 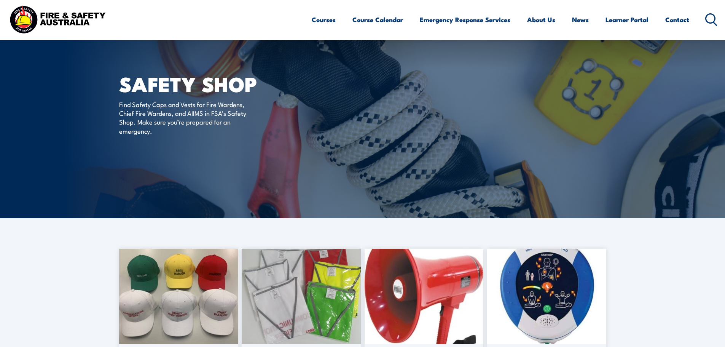 What do you see at coordinates (324, 19) in the screenshot?
I see `a: Courses` at bounding box center [324, 19].